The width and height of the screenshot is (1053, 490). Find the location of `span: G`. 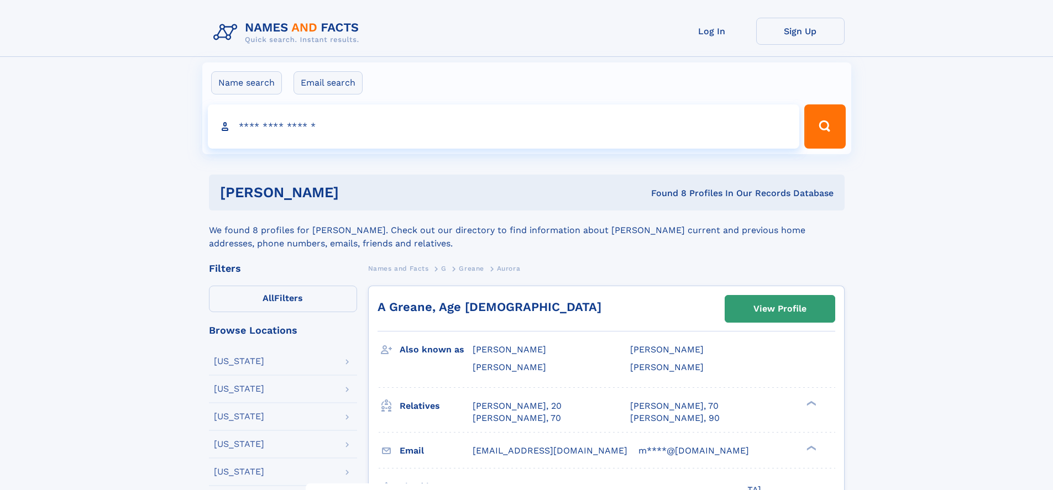

span: G is located at coordinates (444, 269).